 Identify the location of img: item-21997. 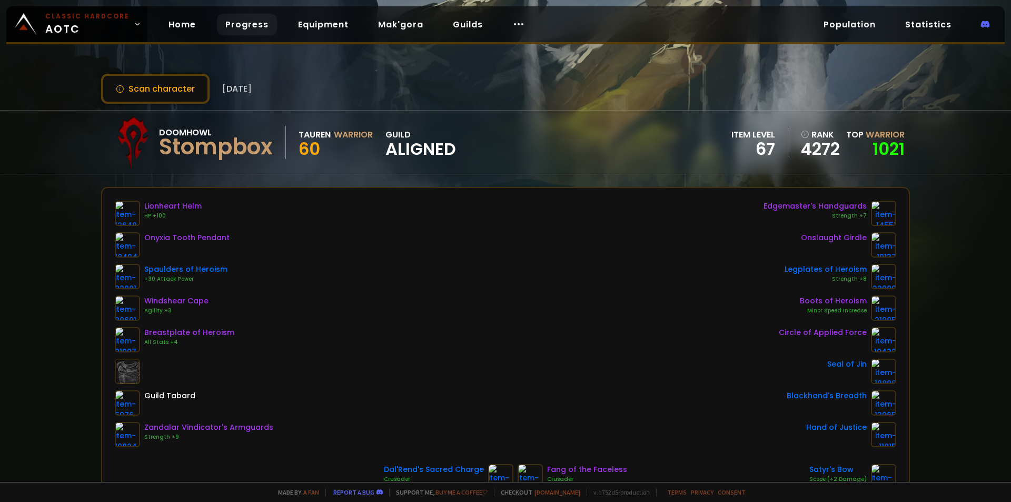
(127, 340).